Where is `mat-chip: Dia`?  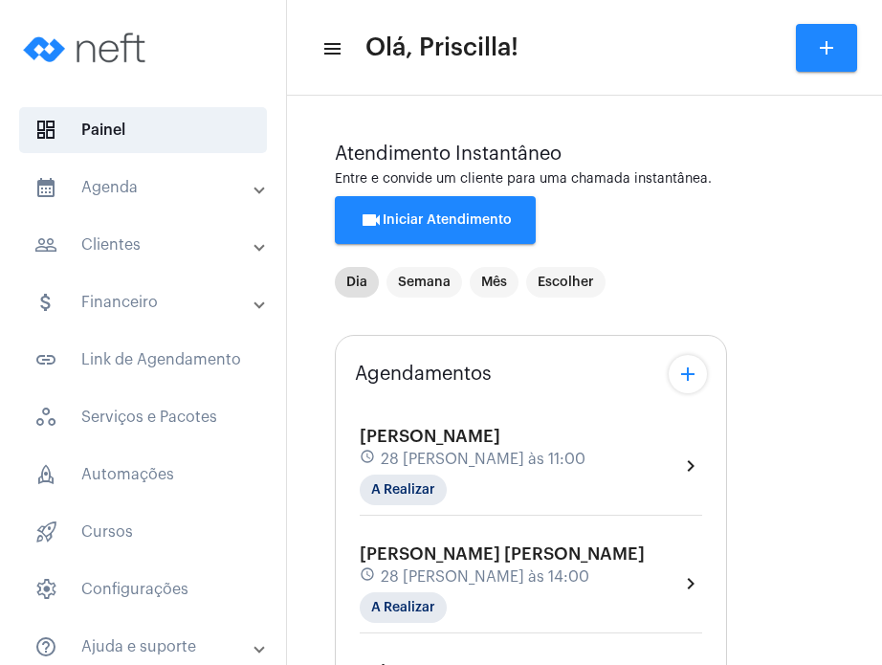
mat-chip: Dia is located at coordinates (357, 282).